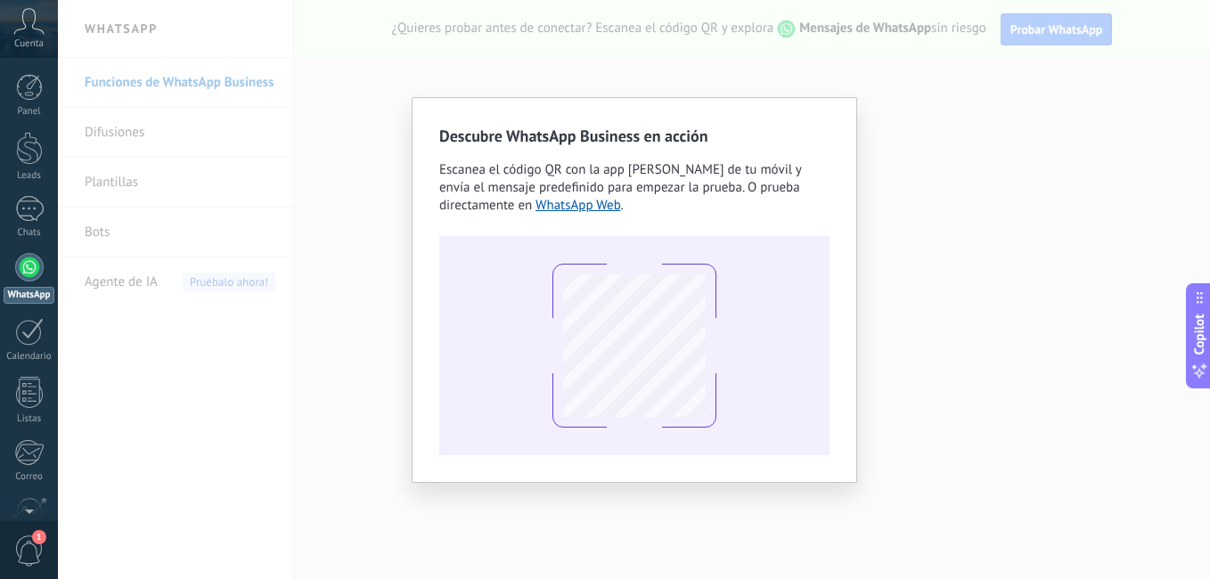 This screenshot has width=1210, height=579. What do you see at coordinates (578, 205) in the screenshot?
I see `a: WhatsApp Web` at bounding box center [578, 205].